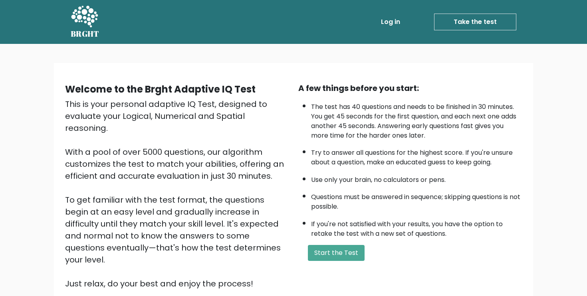 The height and width of the screenshot is (296, 587). What do you see at coordinates (416, 178) in the screenshot?
I see `li: Use only your brain, no calculators or pens.` at bounding box center [416, 178].